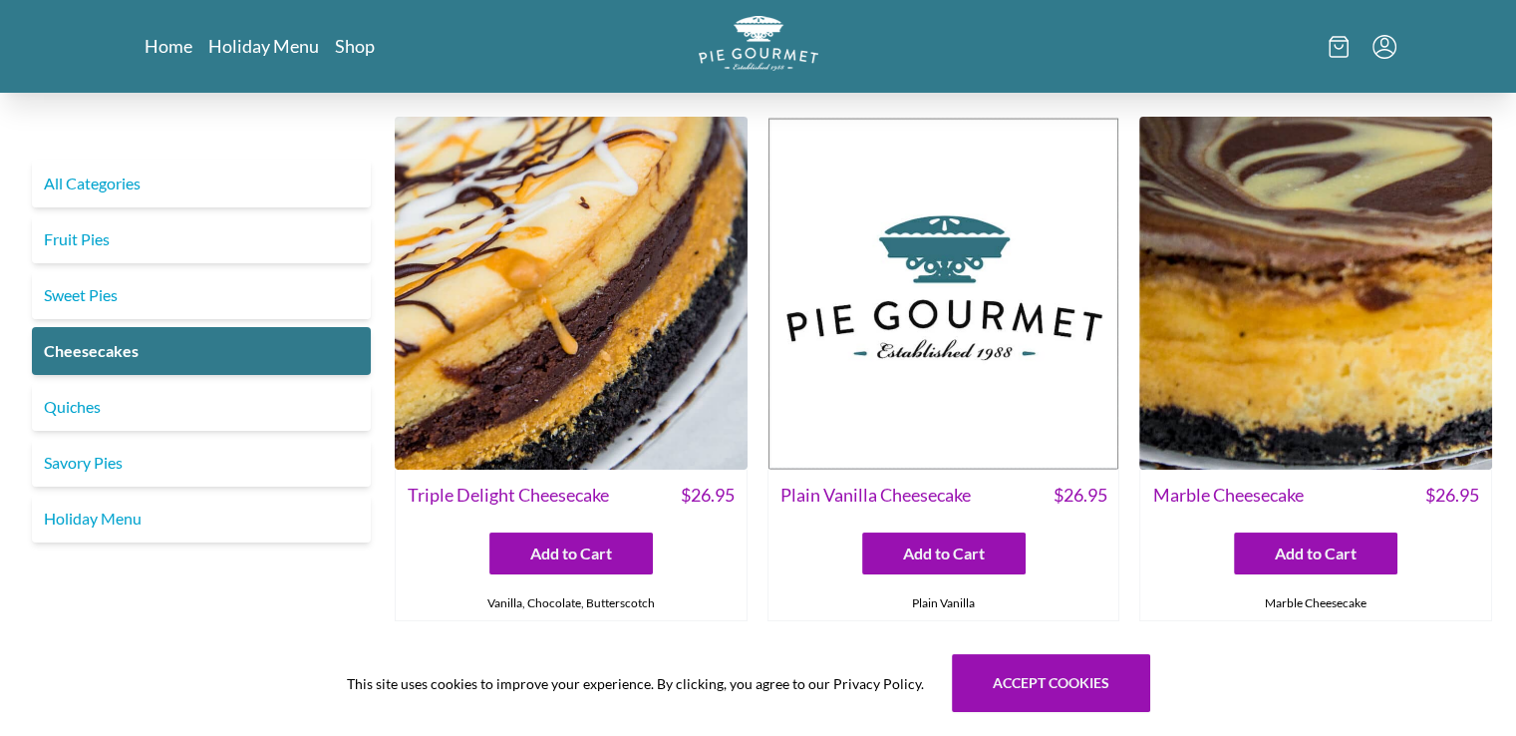 The image size is (1516, 736). What do you see at coordinates (759, 43) in the screenshot?
I see `img: logo` at bounding box center [759, 43].